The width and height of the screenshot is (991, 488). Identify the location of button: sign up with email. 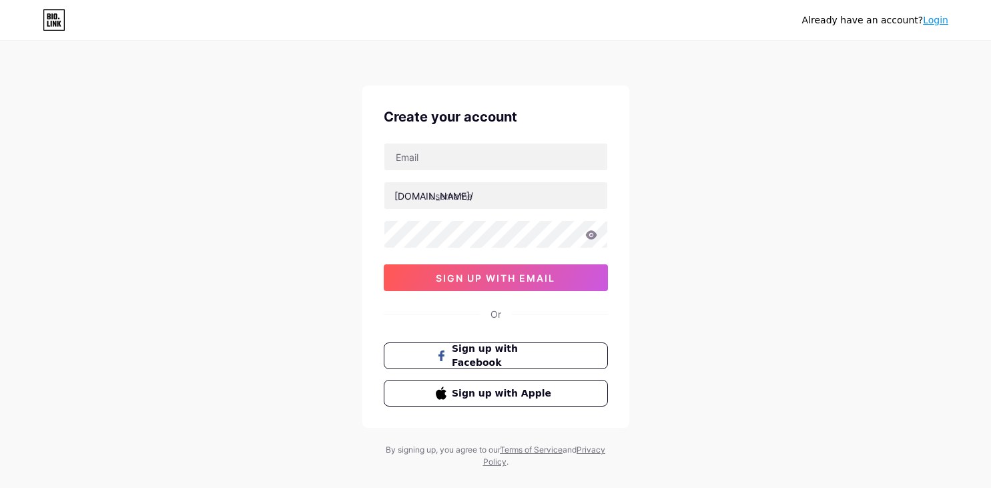
(496, 278).